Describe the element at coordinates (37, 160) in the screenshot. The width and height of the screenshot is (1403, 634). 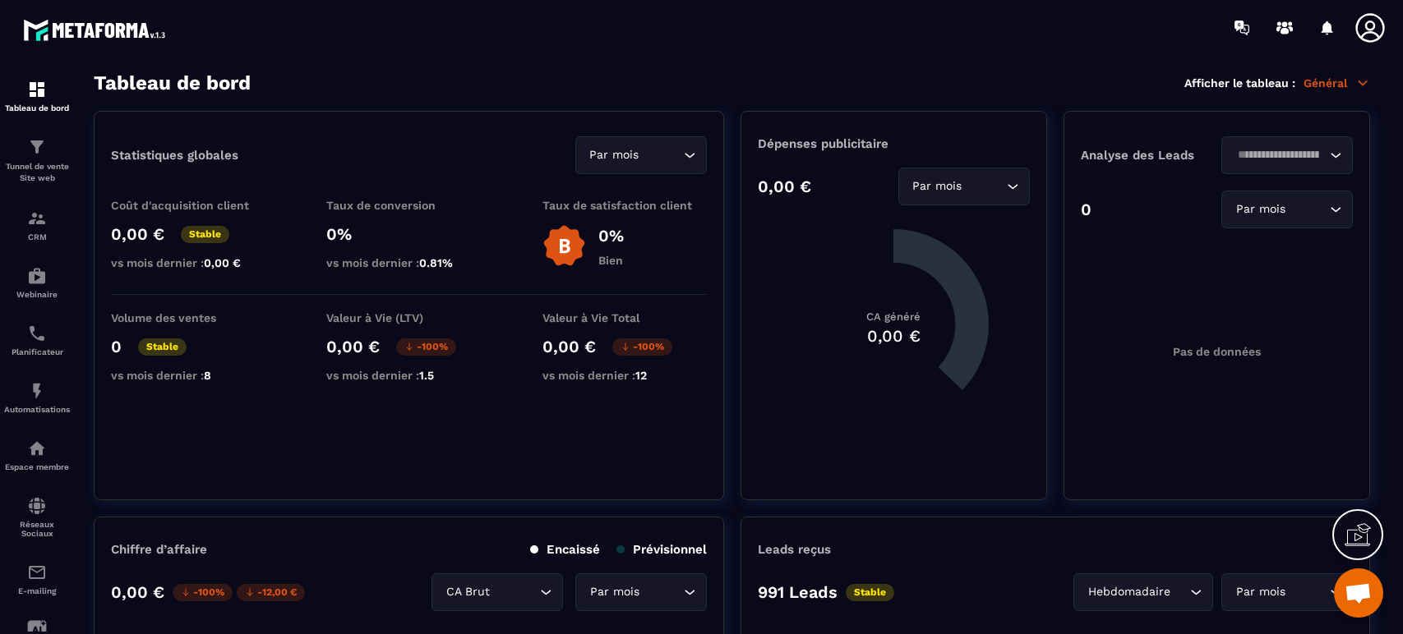
I see `a: formationformationTunnel de vente Site web` at that location.